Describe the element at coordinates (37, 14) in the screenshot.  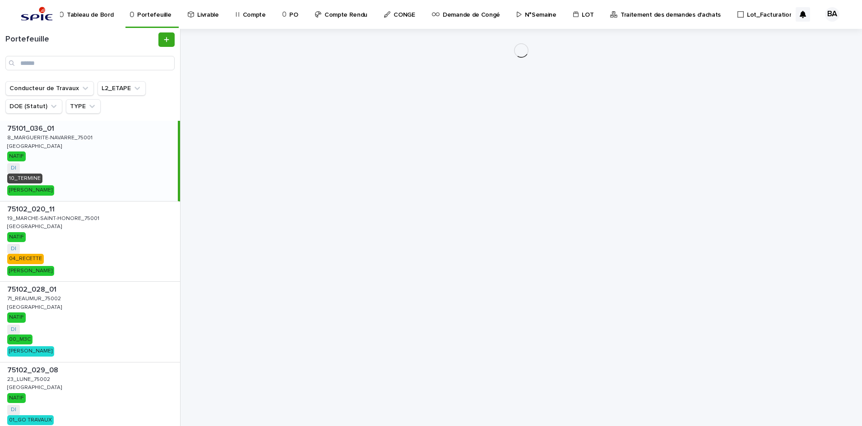
I see `img: svstPd6MQfCT1uX1QGkG` at that location.